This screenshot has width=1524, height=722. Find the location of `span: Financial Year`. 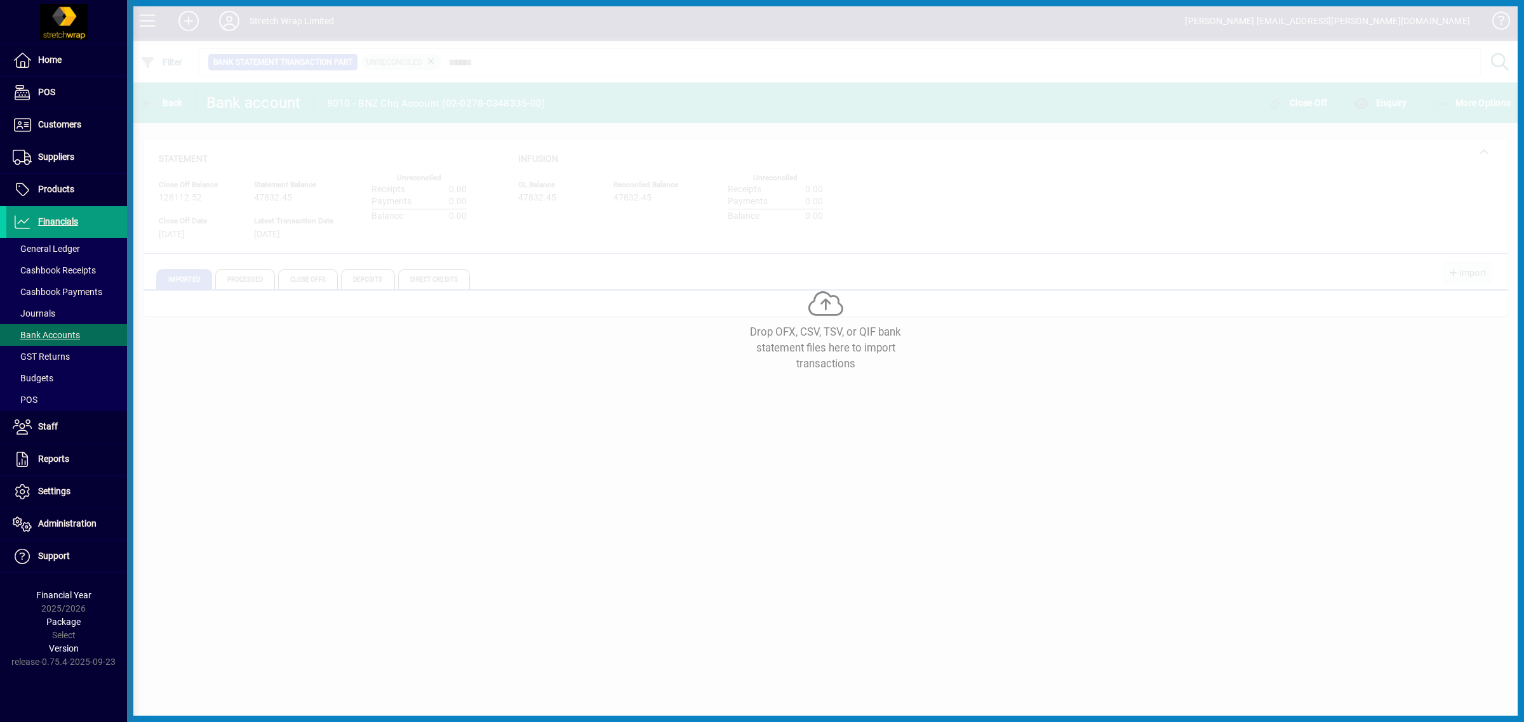

span: Financial Year is located at coordinates (63, 595).